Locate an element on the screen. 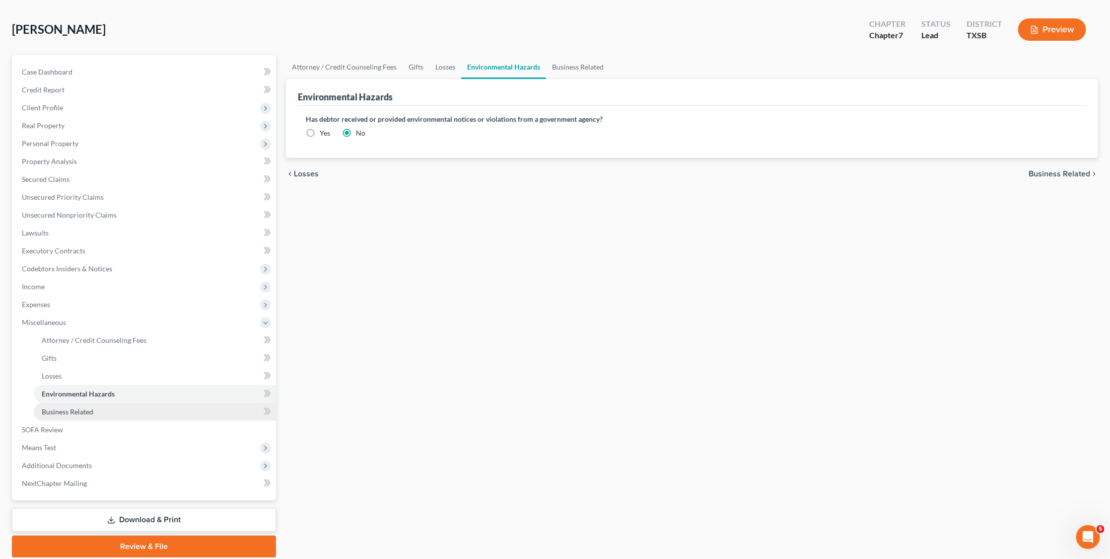  span: Client Profile is located at coordinates (42, 107).